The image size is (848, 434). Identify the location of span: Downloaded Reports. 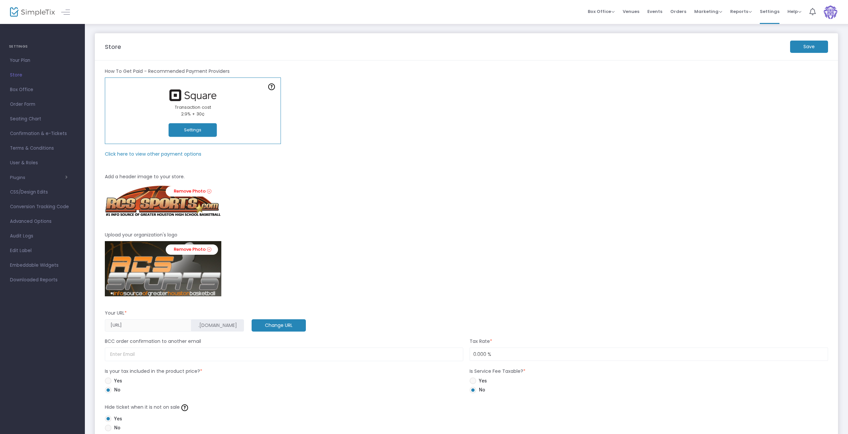
(42, 280).